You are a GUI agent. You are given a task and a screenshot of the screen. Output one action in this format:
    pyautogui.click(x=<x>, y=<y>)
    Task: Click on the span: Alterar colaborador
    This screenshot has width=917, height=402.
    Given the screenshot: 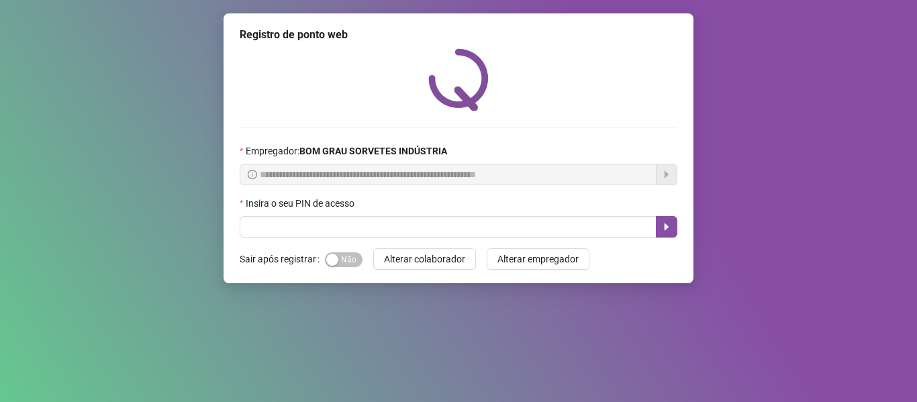 What is the action you would take?
    pyautogui.click(x=424, y=259)
    